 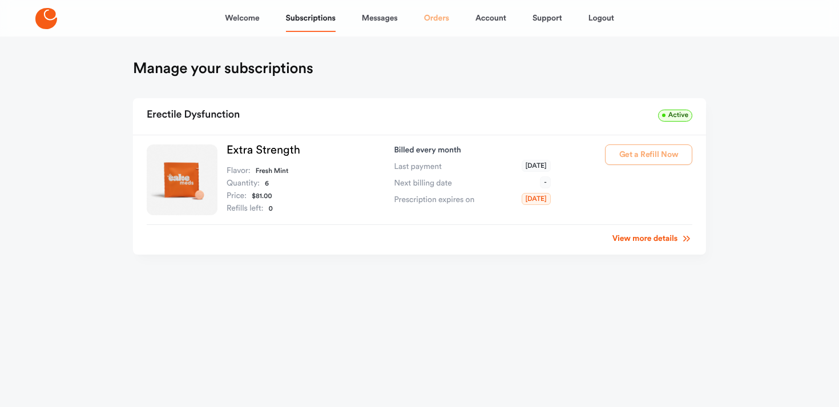 What do you see at coordinates (601, 18) in the screenshot?
I see `a: Logout` at bounding box center [601, 18].